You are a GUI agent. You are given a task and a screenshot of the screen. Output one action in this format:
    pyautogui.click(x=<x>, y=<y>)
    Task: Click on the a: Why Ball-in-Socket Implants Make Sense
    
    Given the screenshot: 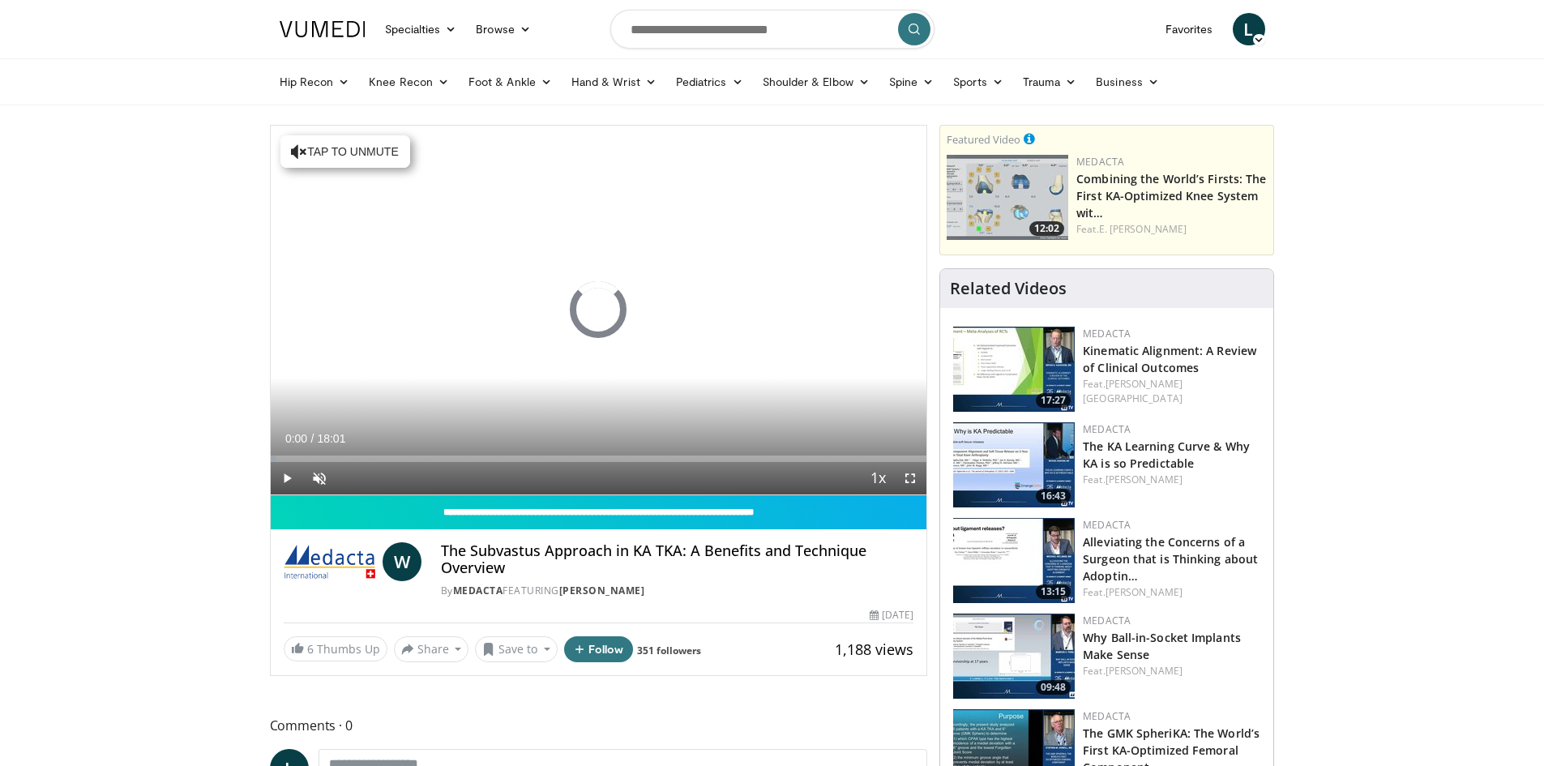 What is the action you would take?
    pyautogui.click(x=1162, y=646)
    